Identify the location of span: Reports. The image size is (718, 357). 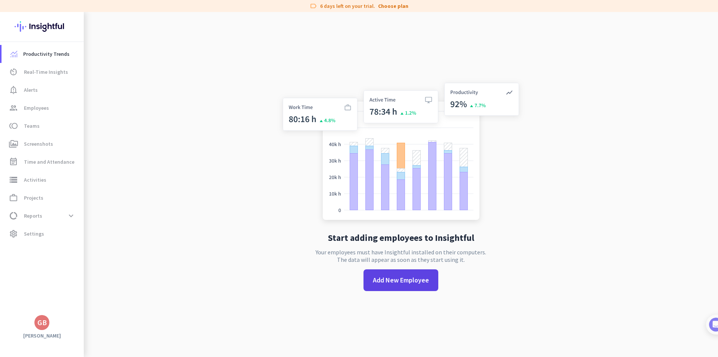
(33, 216).